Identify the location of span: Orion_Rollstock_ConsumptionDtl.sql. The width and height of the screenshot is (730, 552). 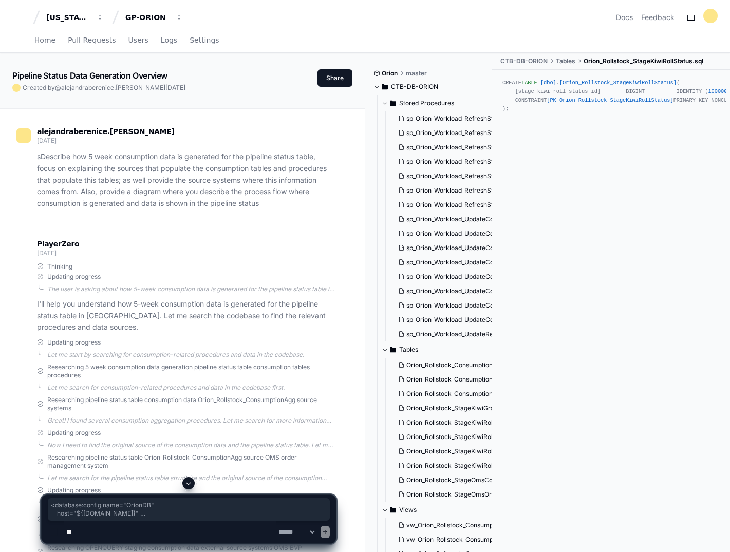
(458, 394).